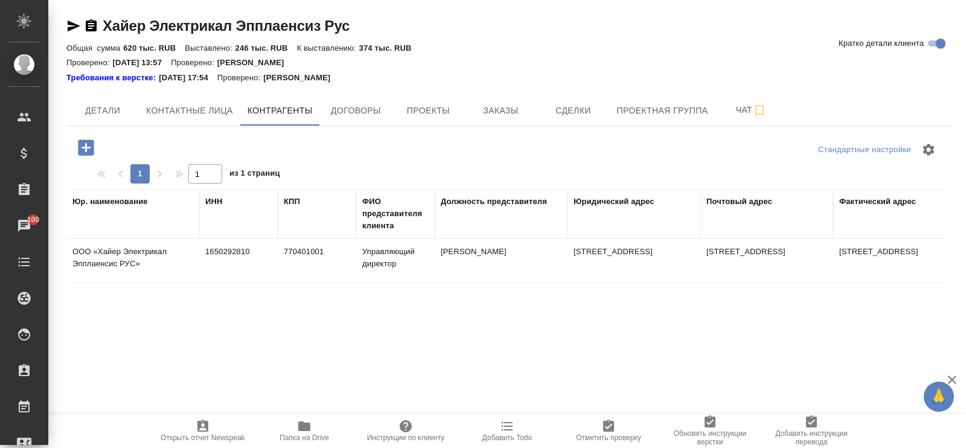  Describe the element at coordinates (24, 226) in the screenshot. I see `a: 100` at that location.